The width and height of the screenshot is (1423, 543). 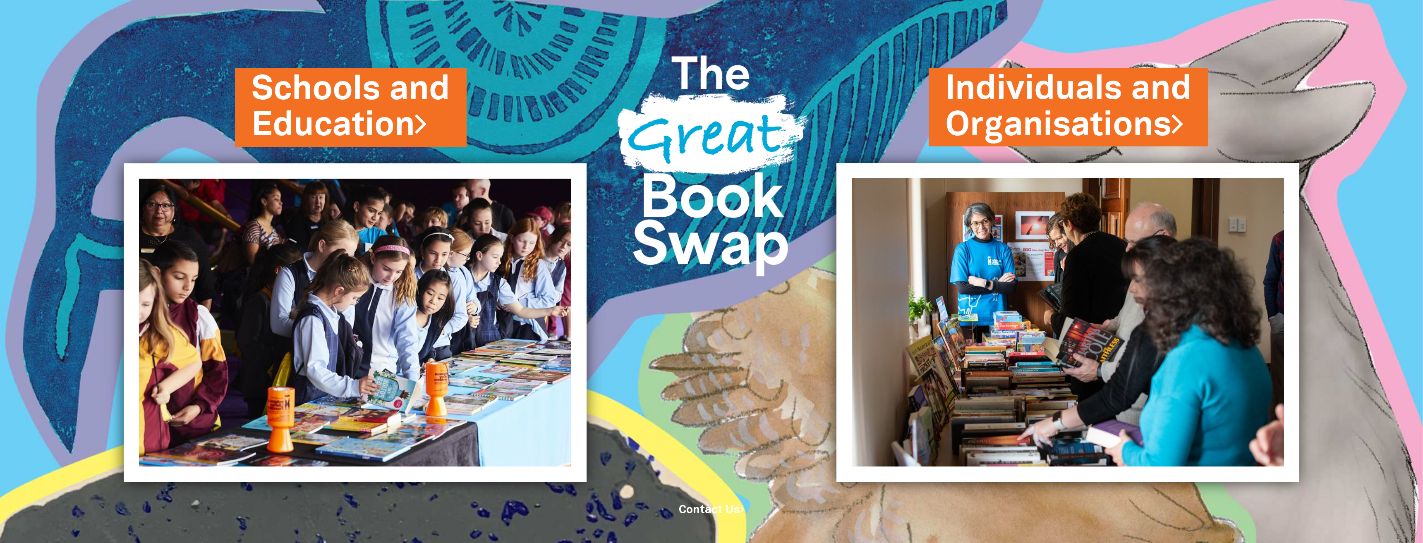 What do you see at coordinates (711, 159) in the screenshot?
I see `img: Great Bookswap logo` at bounding box center [711, 159].